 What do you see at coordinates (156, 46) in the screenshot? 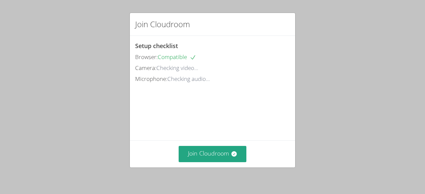
I see `span: Setup checklist` at bounding box center [156, 46].